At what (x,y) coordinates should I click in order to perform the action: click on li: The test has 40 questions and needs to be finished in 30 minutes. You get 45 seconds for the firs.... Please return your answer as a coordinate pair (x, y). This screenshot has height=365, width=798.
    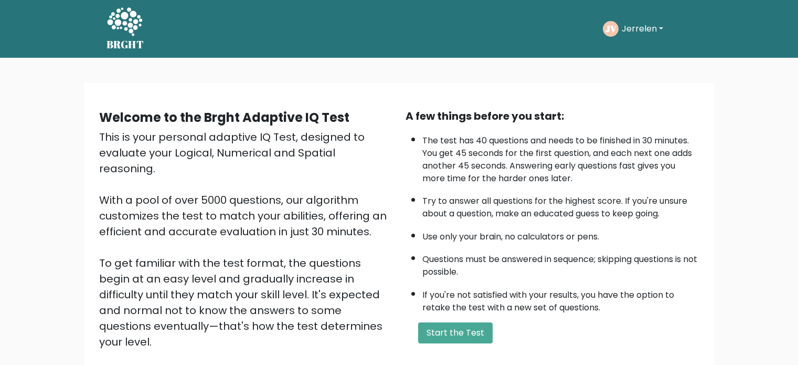
    Looking at the image, I should click on (561, 157).